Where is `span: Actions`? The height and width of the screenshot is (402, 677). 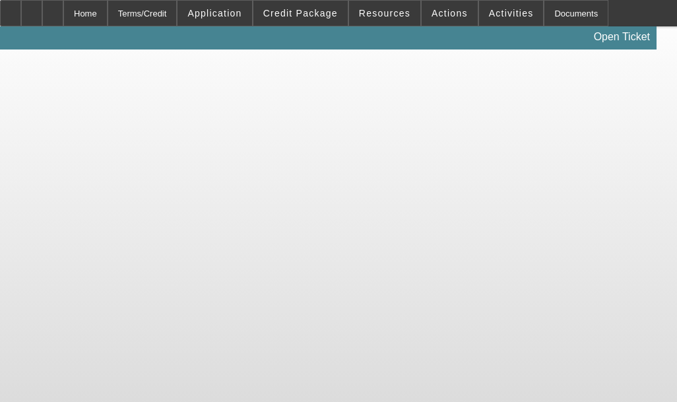
span: Actions is located at coordinates (449, 13).